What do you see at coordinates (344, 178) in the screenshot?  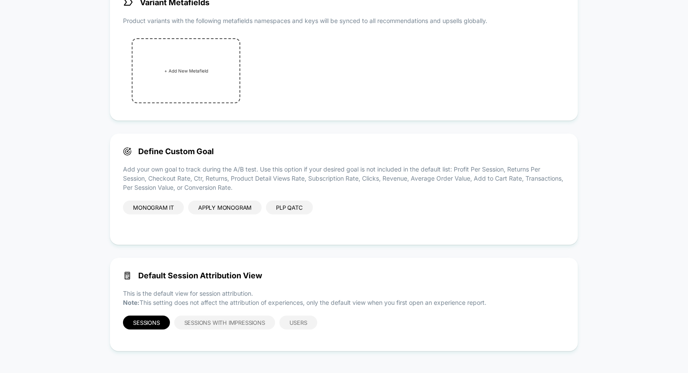 I see `p: Add your own goal to track during the A/B test. Use this option if your desired goal is not inclu...` at bounding box center [344, 178].